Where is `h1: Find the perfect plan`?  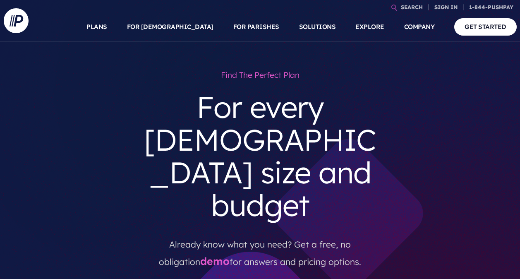 h1: Find the perfect plan is located at coordinates (260, 75).